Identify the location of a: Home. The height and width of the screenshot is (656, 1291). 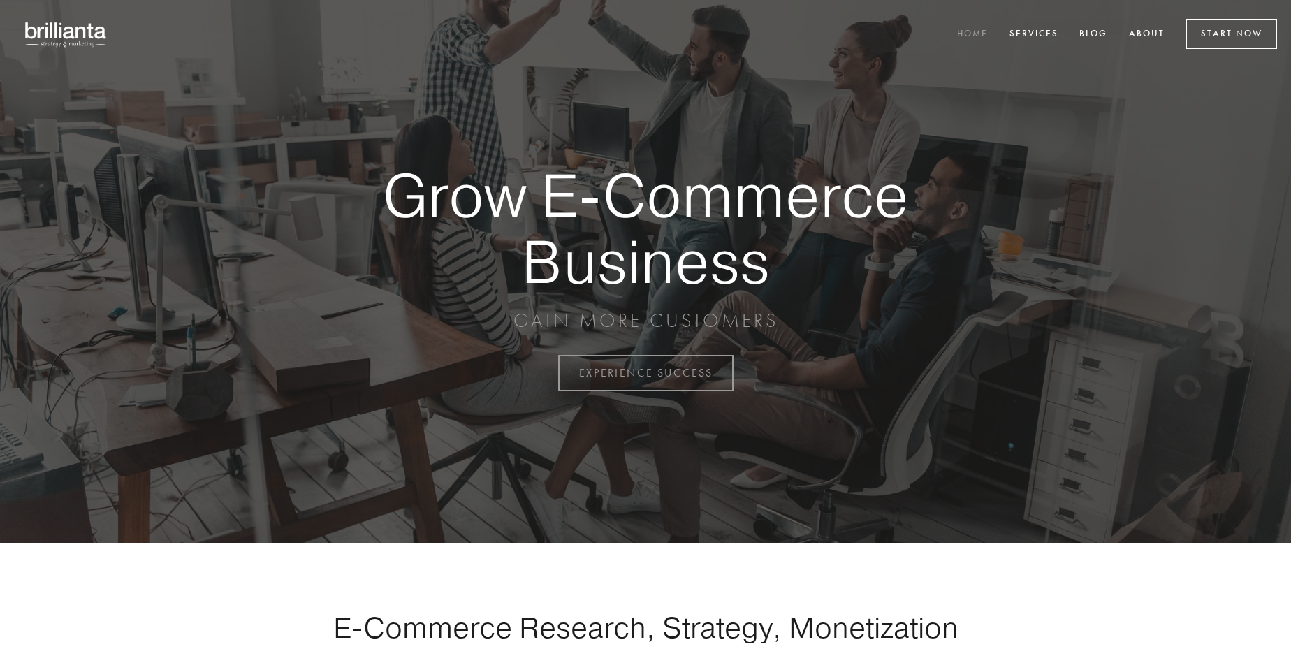
(973, 34).